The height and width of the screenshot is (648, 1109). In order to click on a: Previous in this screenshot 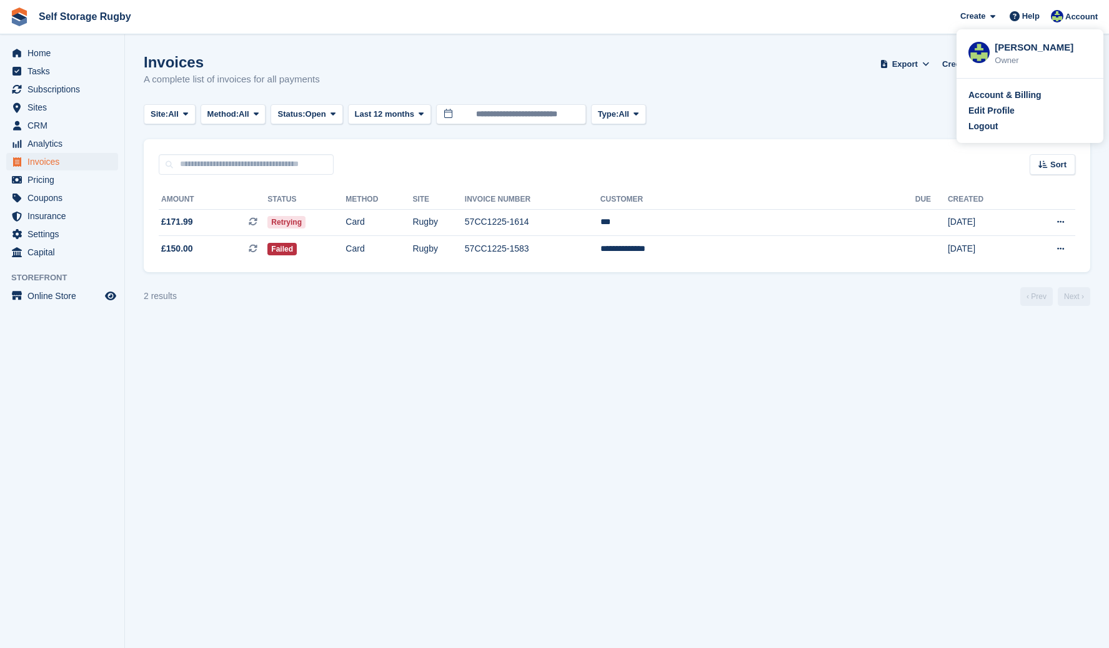, I will do `click(1036, 297)`.